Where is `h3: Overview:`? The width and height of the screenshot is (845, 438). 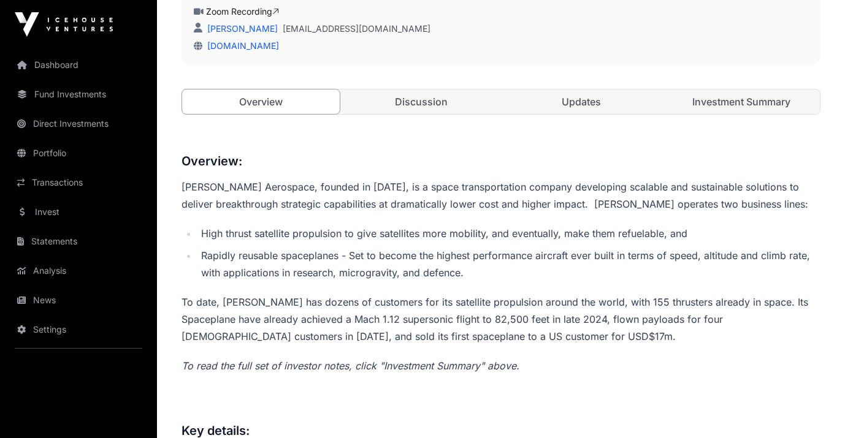 h3: Overview: is located at coordinates (501, 161).